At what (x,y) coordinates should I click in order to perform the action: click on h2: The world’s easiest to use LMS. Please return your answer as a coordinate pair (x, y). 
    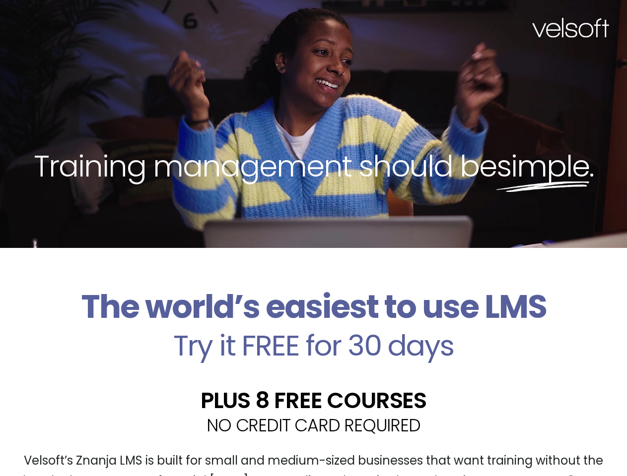
    Looking at the image, I should click on (313, 307).